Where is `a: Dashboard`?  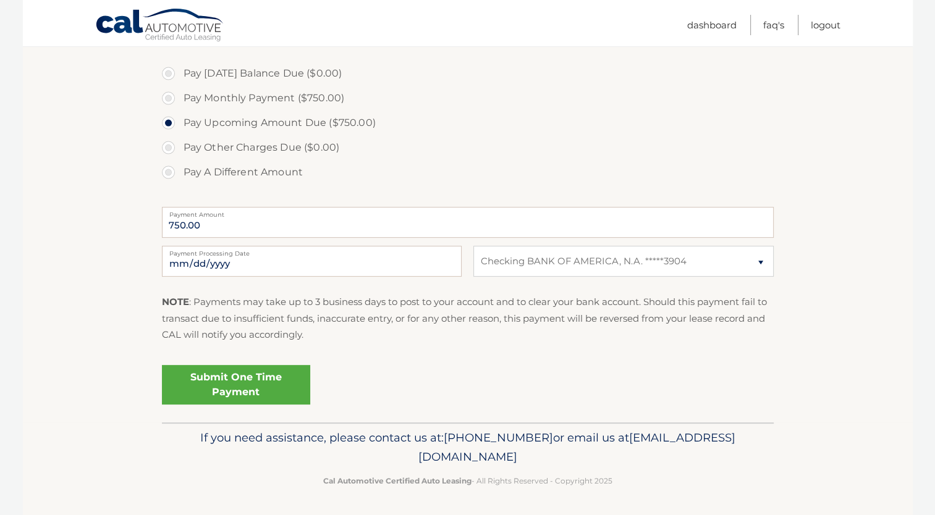 a: Dashboard is located at coordinates (712, 25).